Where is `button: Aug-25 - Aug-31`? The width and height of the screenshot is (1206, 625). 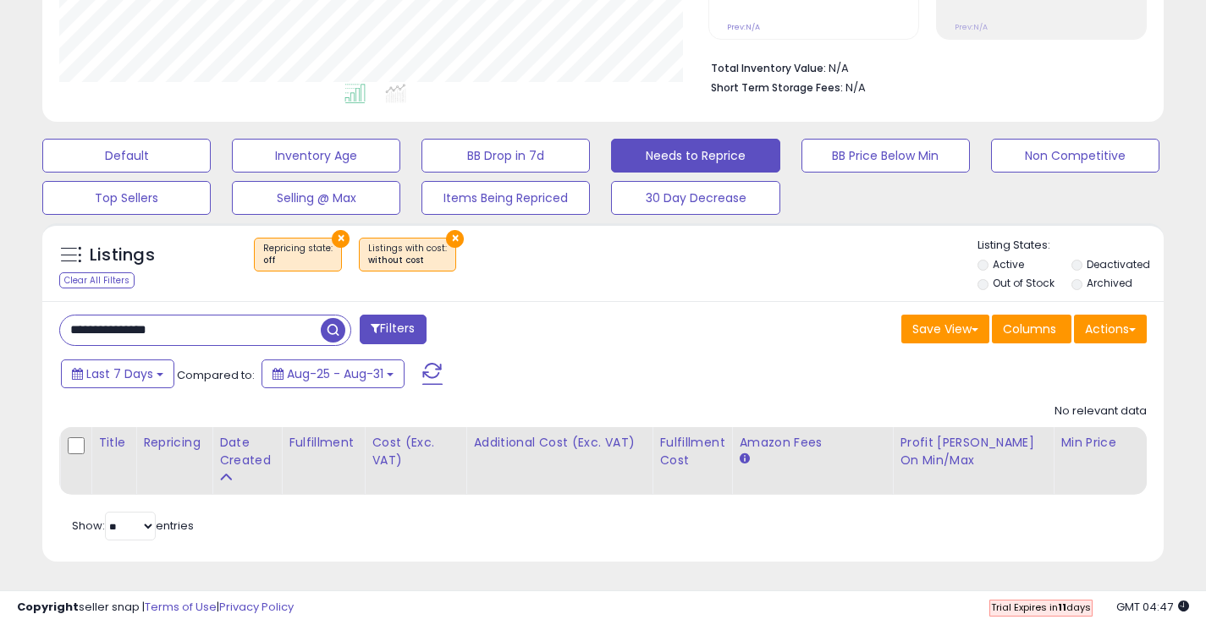 button: Aug-25 - Aug-31 is located at coordinates (333, 374).